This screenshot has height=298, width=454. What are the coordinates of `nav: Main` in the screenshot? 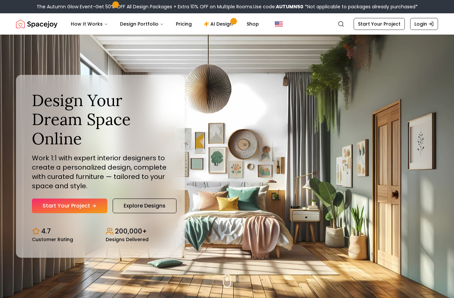 It's located at (165, 24).